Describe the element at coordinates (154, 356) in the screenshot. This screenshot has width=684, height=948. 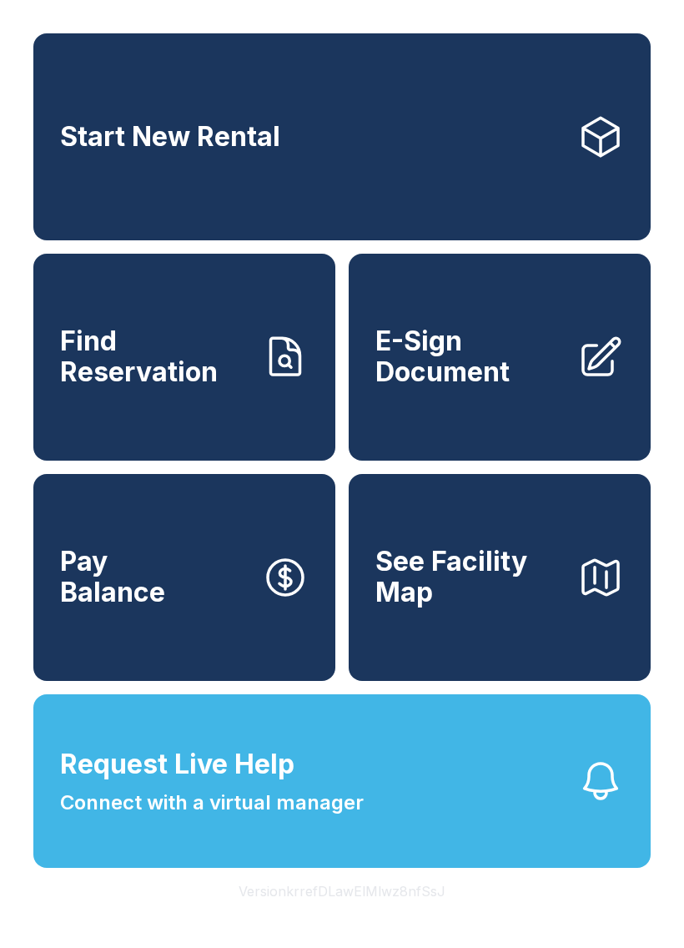
I see `span: Find Reservation` at that location.